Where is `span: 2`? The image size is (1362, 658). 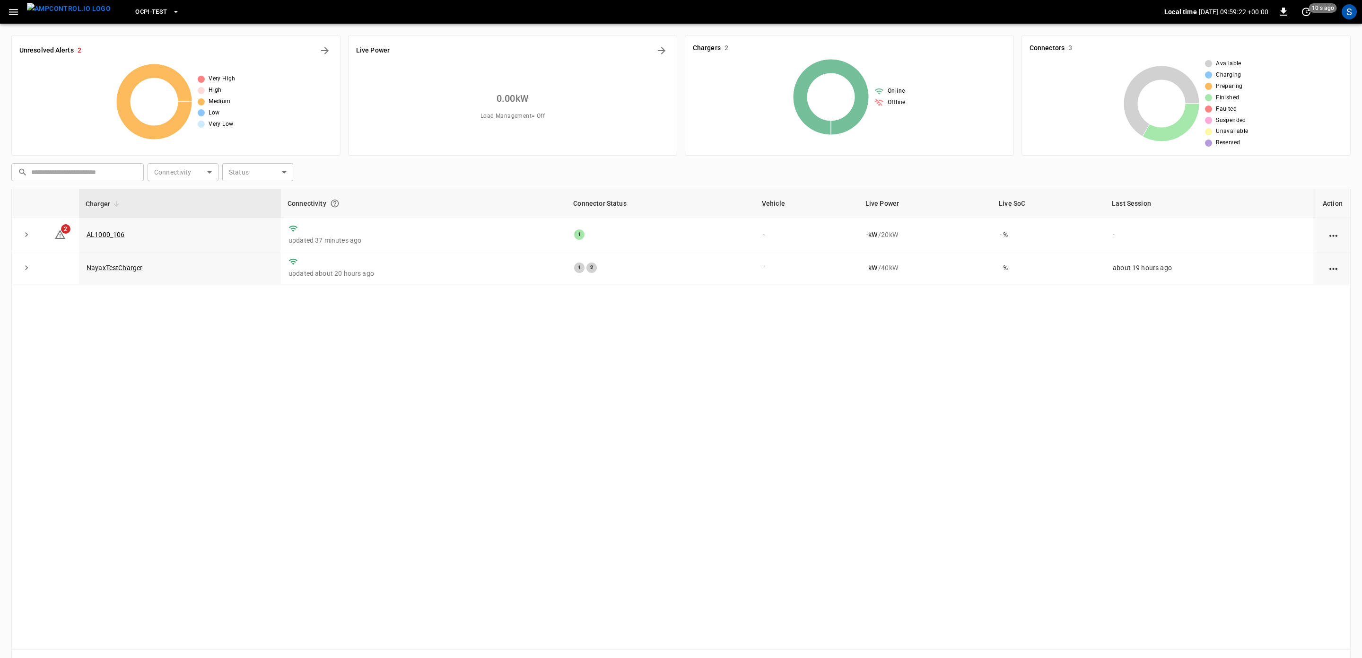 span: 2 is located at coordinates (66, 229).